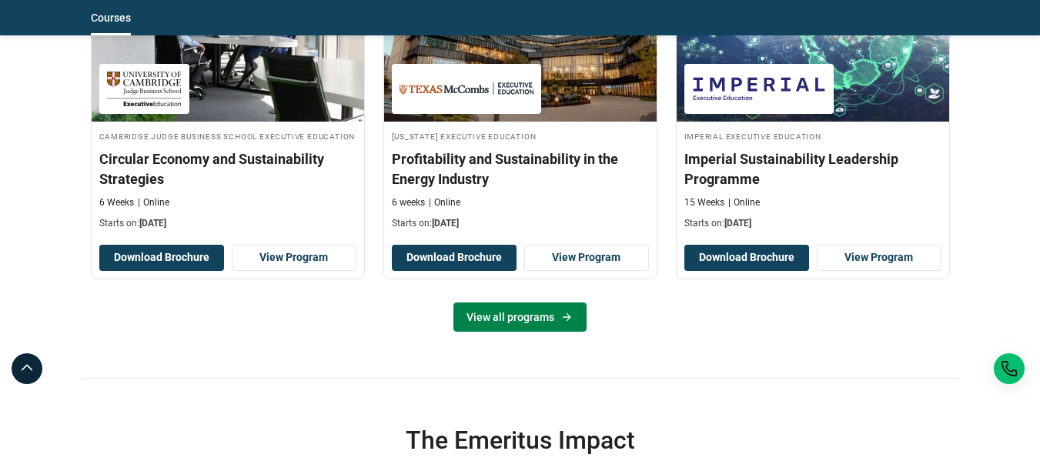 This screenshot has height=461, width=1040. What do you see at coordinates (520, 317) in the screenshot?
I see `a: View all programs` at bounding box center [520, 317].